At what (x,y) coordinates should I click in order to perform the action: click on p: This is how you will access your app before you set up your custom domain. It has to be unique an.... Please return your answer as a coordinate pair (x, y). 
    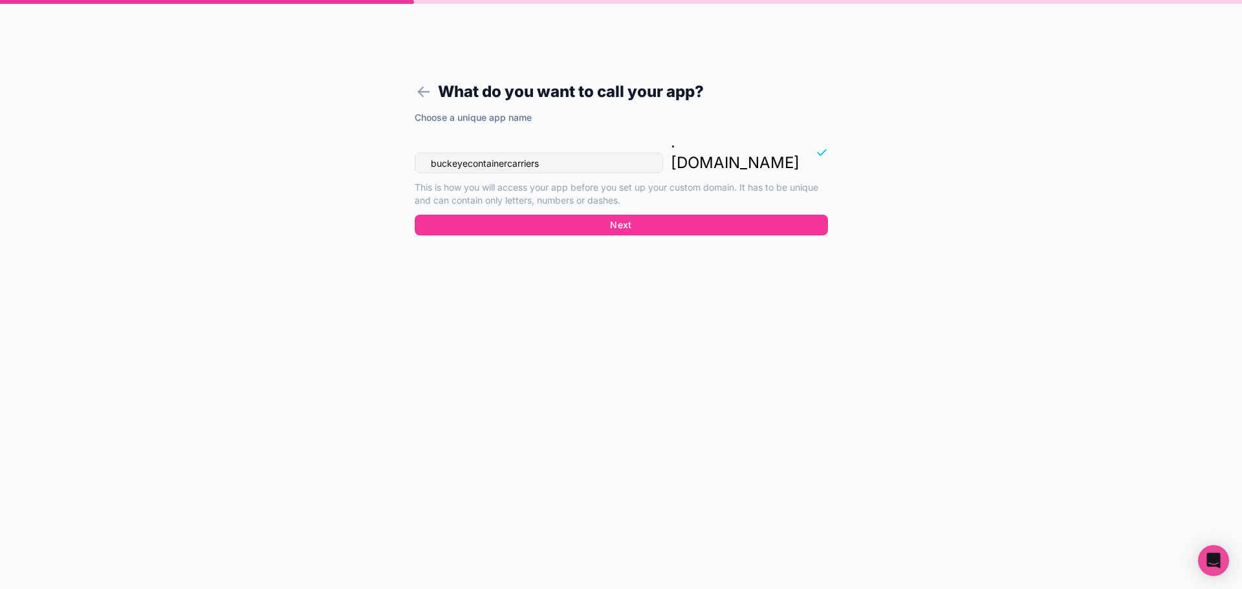
    Looking at the image, I should click on (621, 194).